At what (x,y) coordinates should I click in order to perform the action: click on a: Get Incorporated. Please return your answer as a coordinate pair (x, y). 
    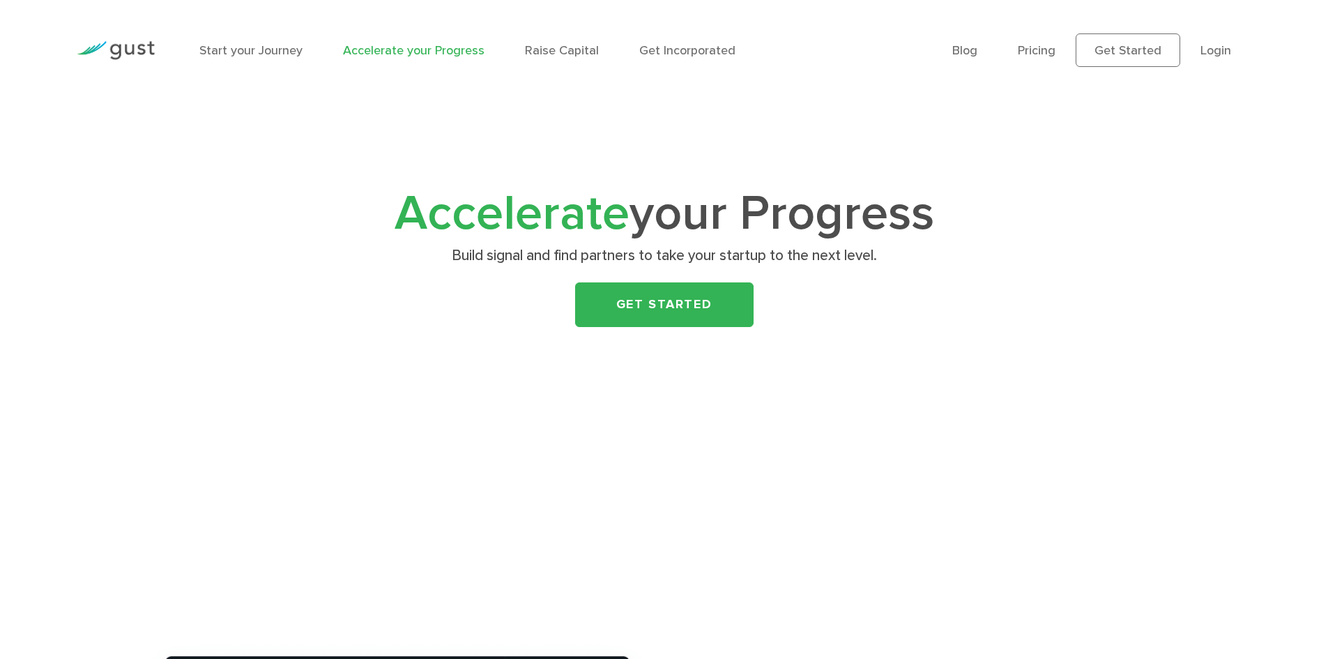
    Looking at the image, I should click on (687, 50).